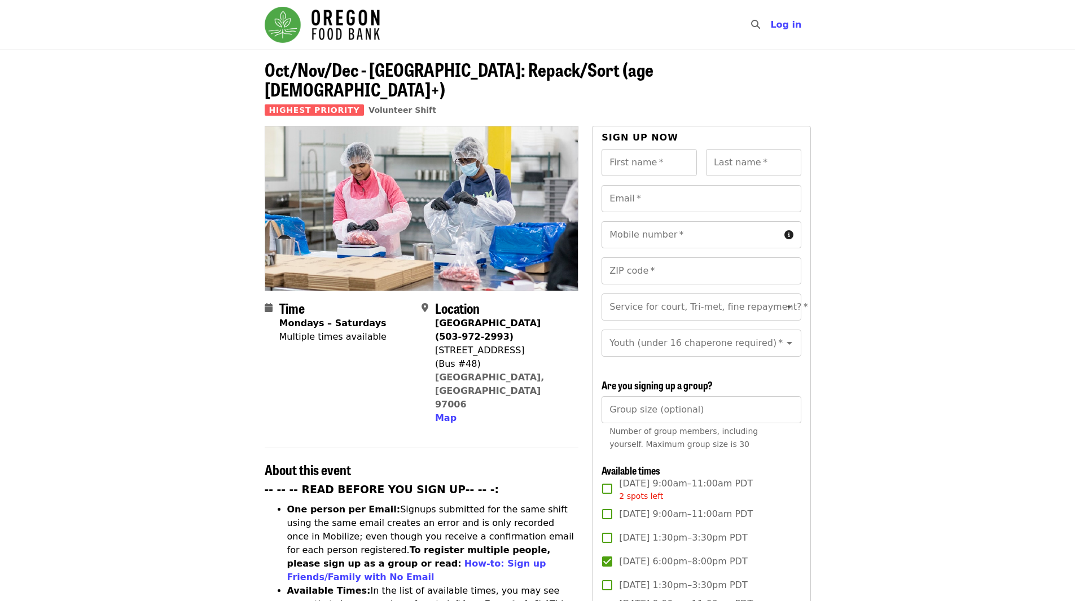 Image resolution: width=1075 pixels, height=601 pixels. What do you see at coordinates (433, 544) in the screenshot?
I see `li: Signups submitted for the same shift using the same email creates an error and is only recorded o...` at bounding box center [433, 544].